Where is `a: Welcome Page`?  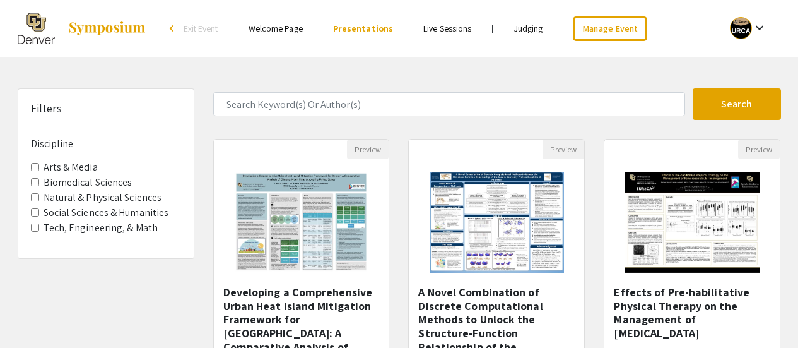
a: Welcome Page is located at coordinates (276, 28).